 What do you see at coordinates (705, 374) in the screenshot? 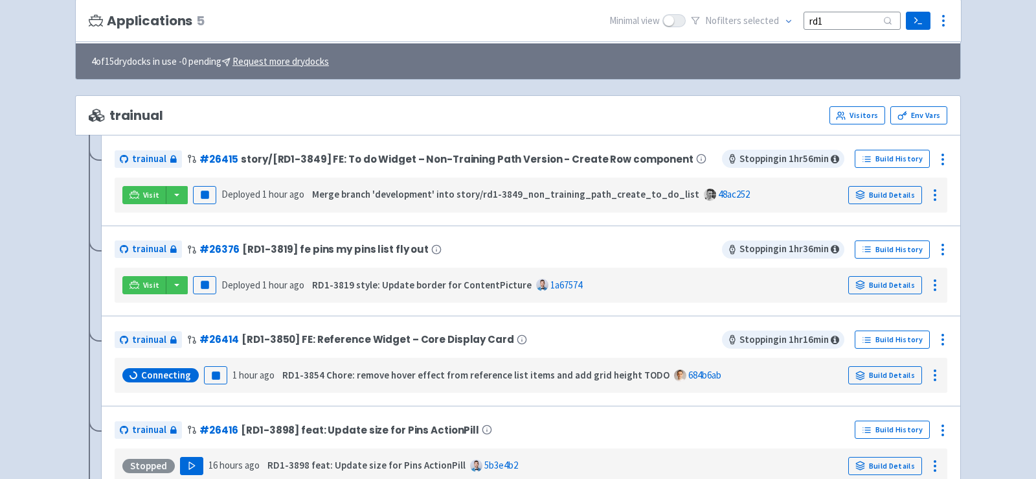
I see `a: 684b6ab` at bounding box center [705, 374].